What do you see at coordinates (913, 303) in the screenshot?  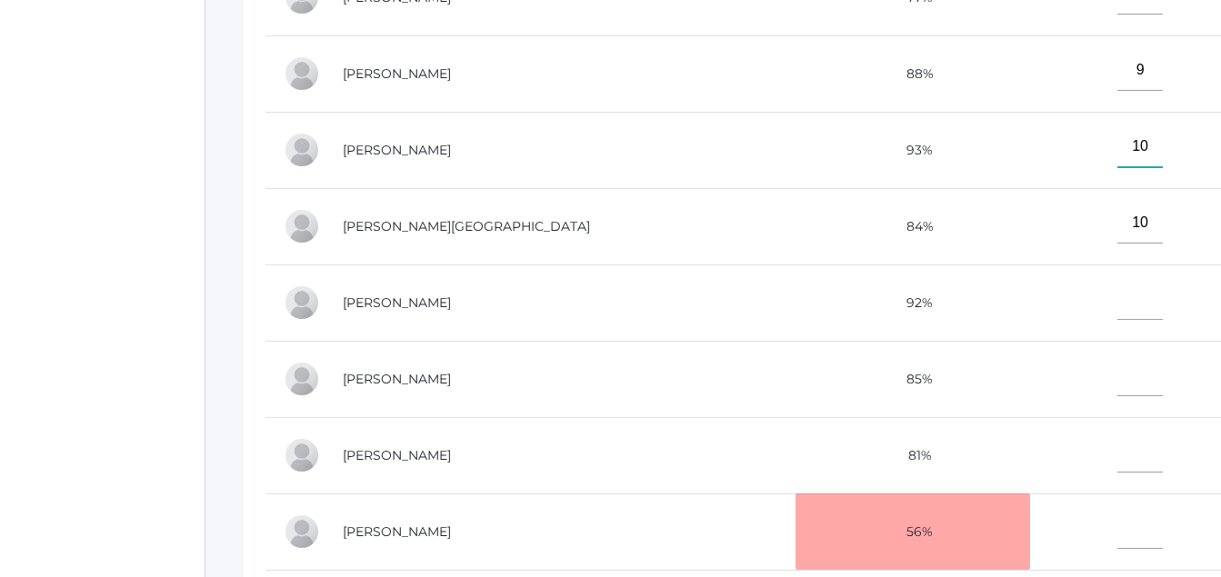 I see `td: 92%` at bounding box center [913, 303].